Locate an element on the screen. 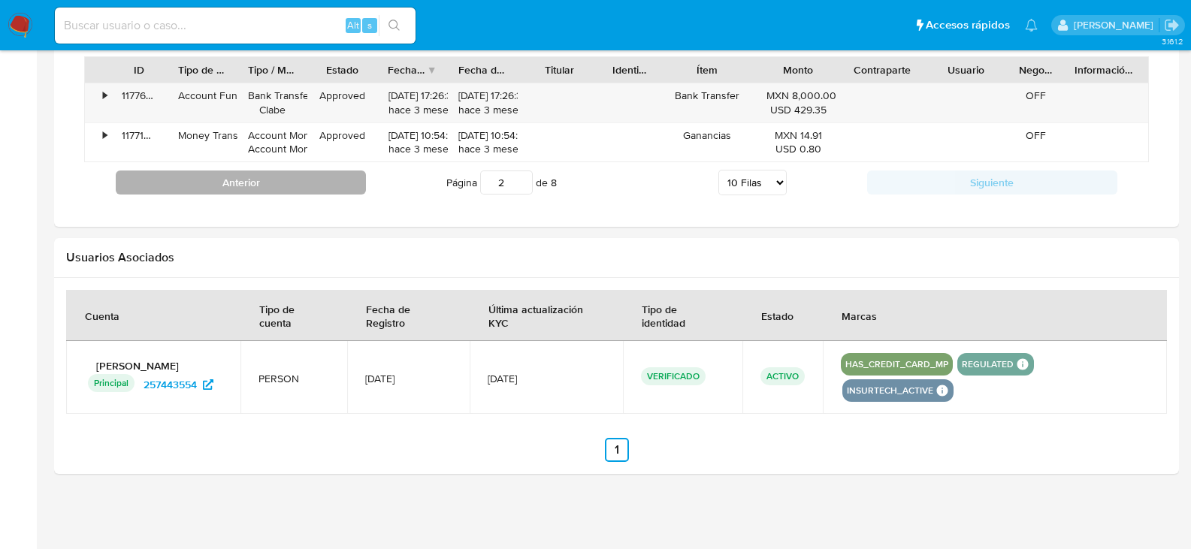 The height and width of the screenshot is (549, 1191). a: Notificaciones is located at coordinates (1031, 25).